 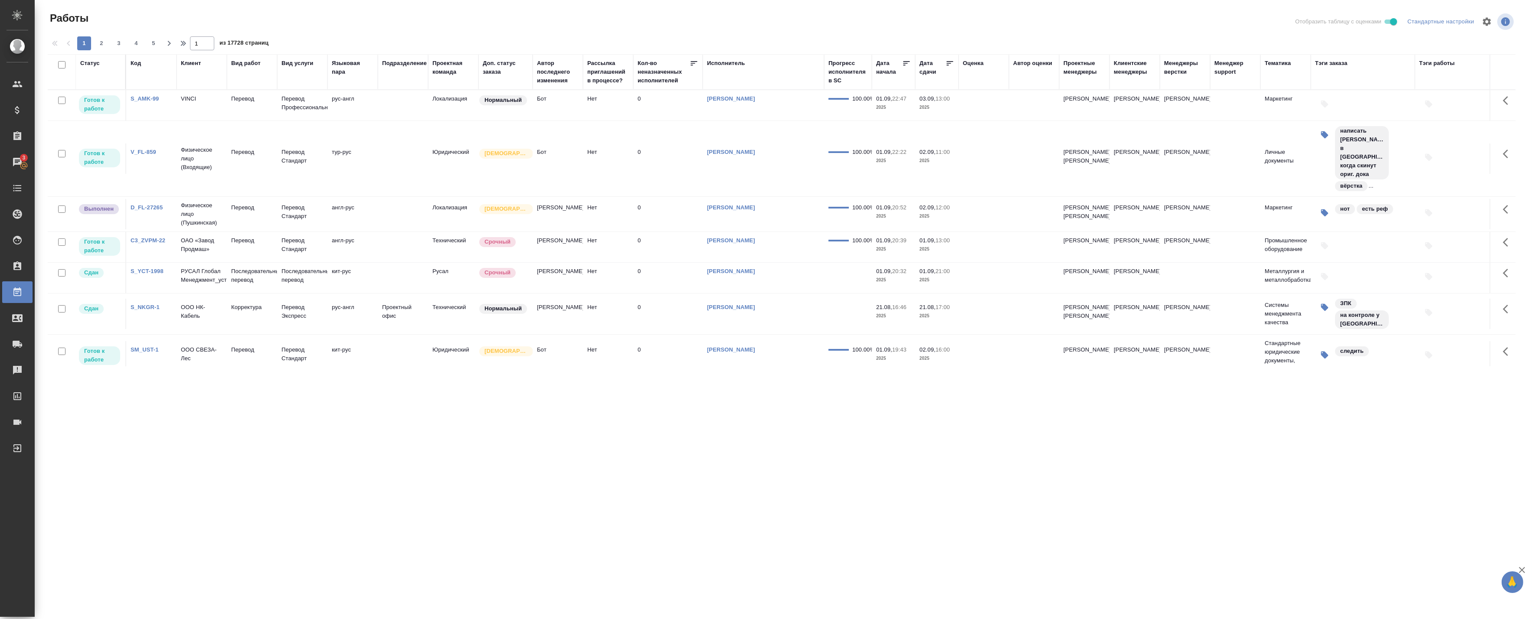 What do you see at coordinates (246, 63) in the screenshot?
I see `div: Вид работ` at bounding box center [246, 63].